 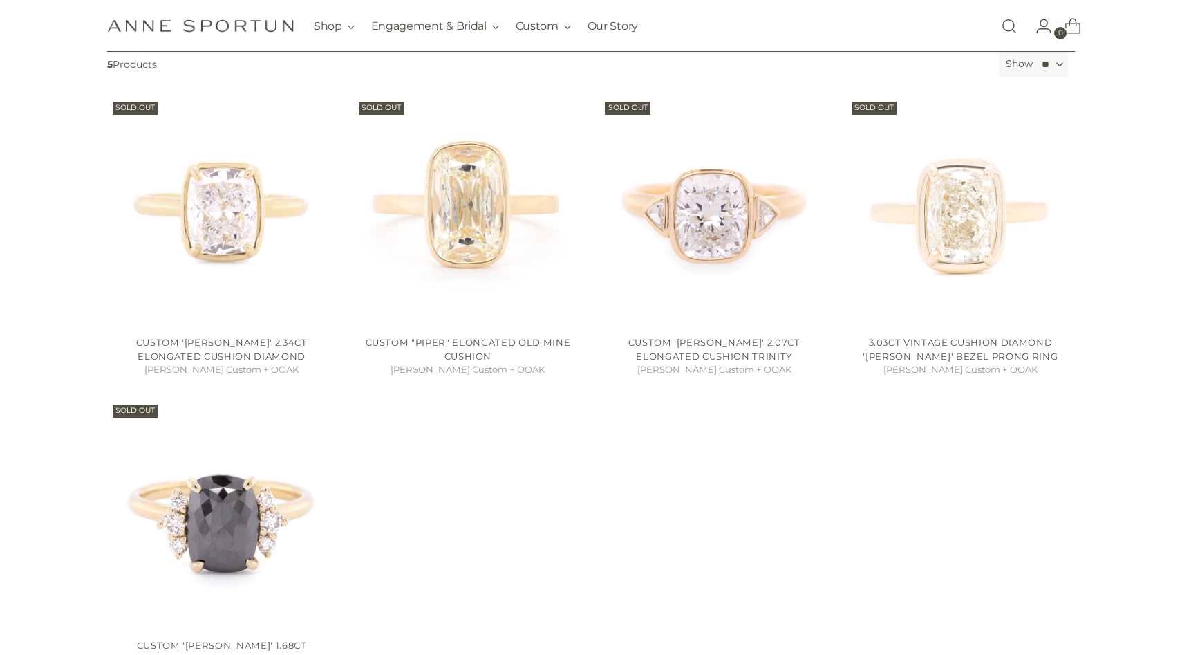 What do you see at coordinates (1019, 64) in the screenshot?
I see `label: Show` at bounding box center [1019, 64].